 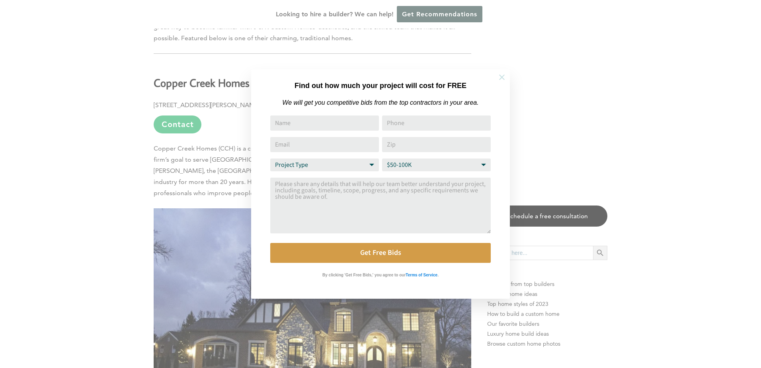 I want to click on a: Terms of Service, so click(x=422, y=274).